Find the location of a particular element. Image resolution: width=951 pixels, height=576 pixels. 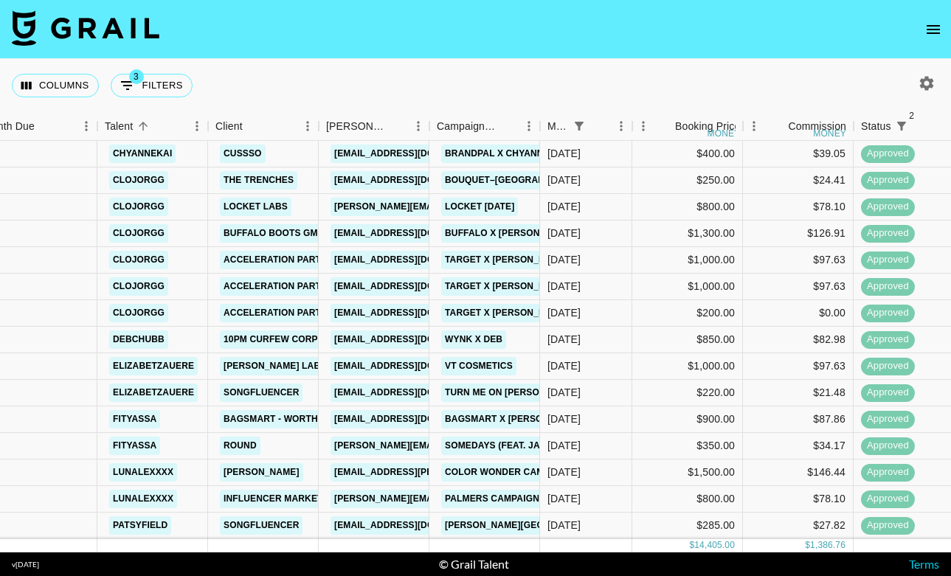

button: open drawer is located at coordinates (933, 30).